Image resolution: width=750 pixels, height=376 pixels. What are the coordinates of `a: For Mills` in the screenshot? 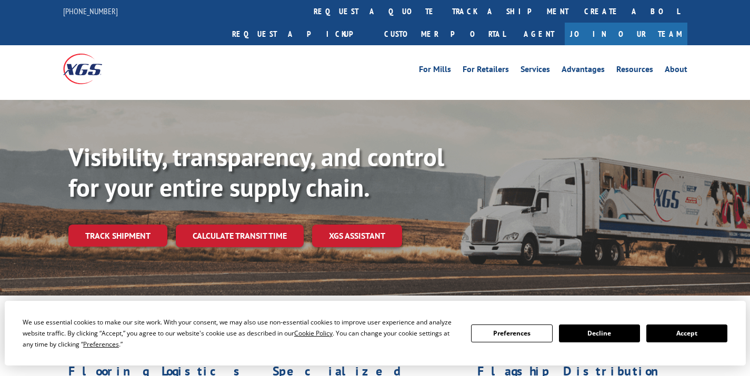 It's located at (435, 71).